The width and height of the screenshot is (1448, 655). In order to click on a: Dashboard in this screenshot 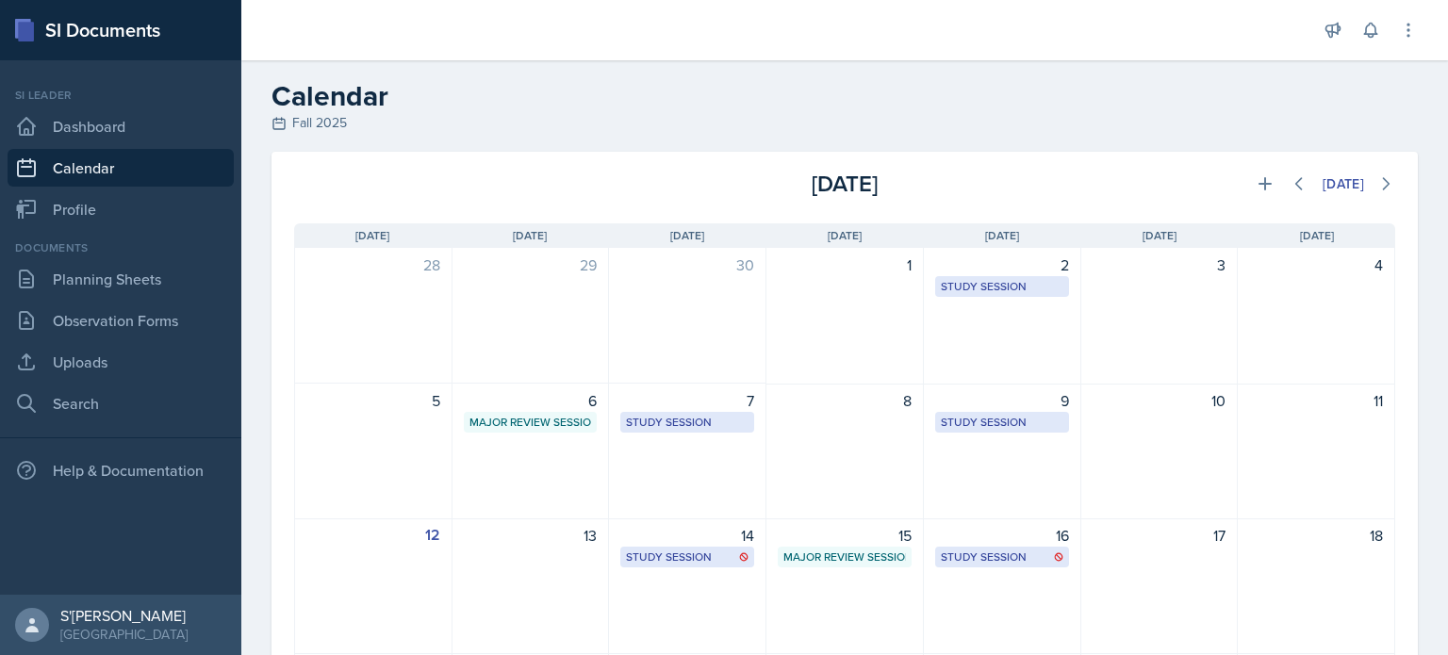, I will do `click(121, 126)`.